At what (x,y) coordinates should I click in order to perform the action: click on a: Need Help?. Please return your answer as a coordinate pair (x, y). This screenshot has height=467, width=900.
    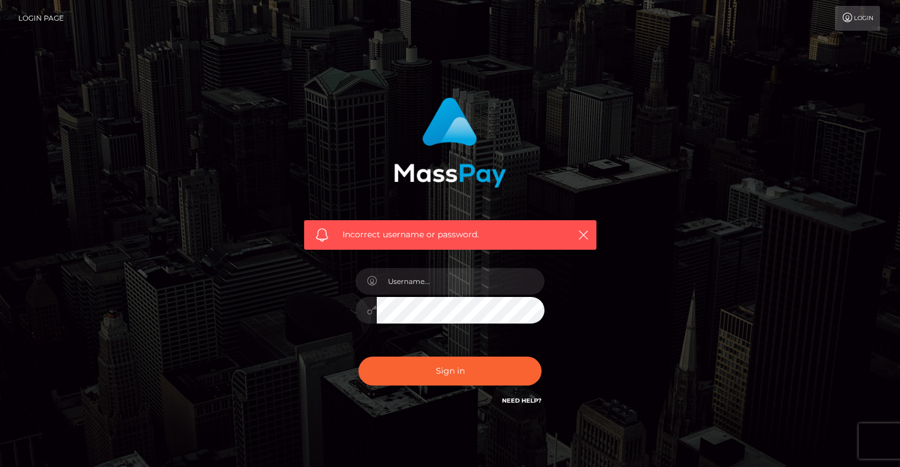
    Looking at the image, I should click on (522, 400).